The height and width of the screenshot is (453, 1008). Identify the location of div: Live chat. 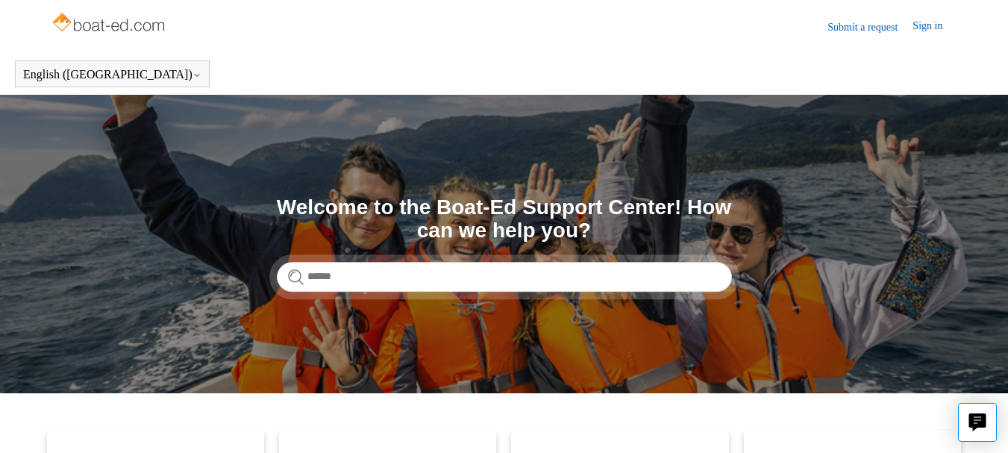
(978, 422).